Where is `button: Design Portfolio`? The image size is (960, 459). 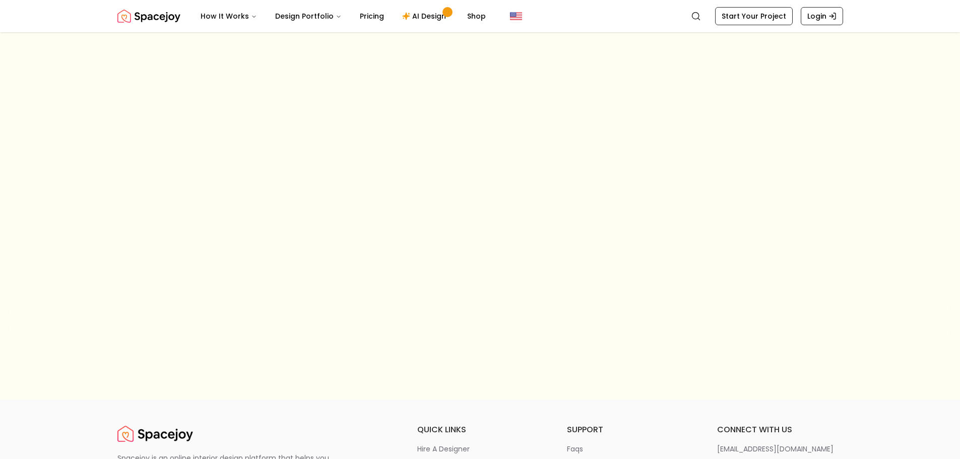
button: Design Portfolio is located at coordinates (308, 16).